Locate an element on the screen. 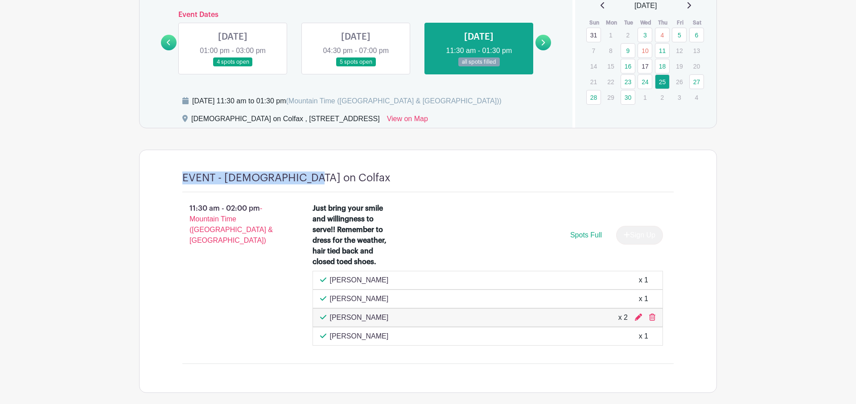 This screenshot has height=404, width=856. a: 18 is located at coordinates (662, 66).